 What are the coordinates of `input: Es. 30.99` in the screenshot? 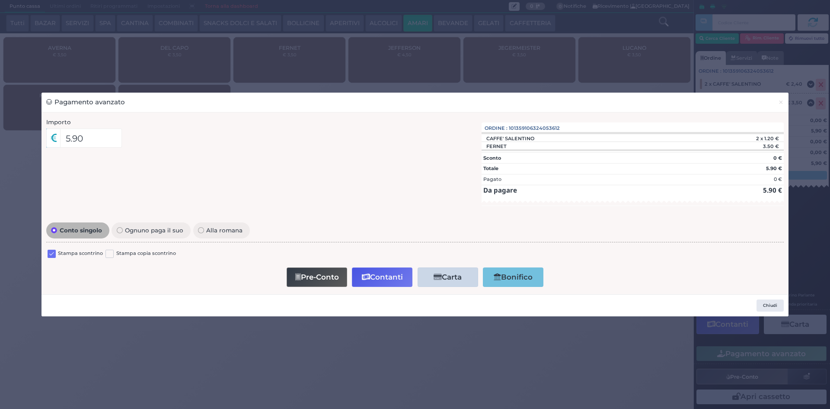 It's located at (91, 138).